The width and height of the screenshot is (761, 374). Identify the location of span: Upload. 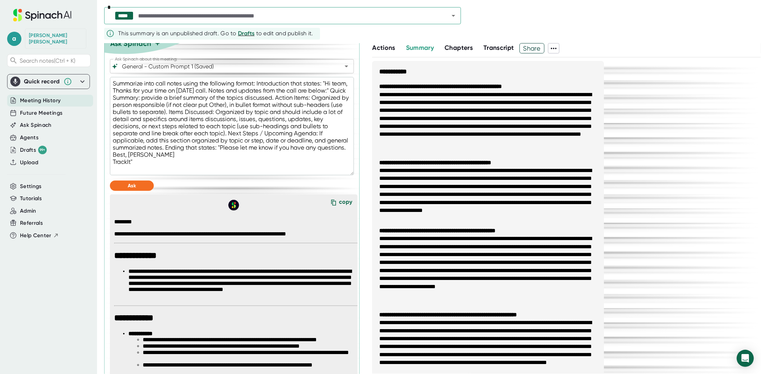
(29, 163).